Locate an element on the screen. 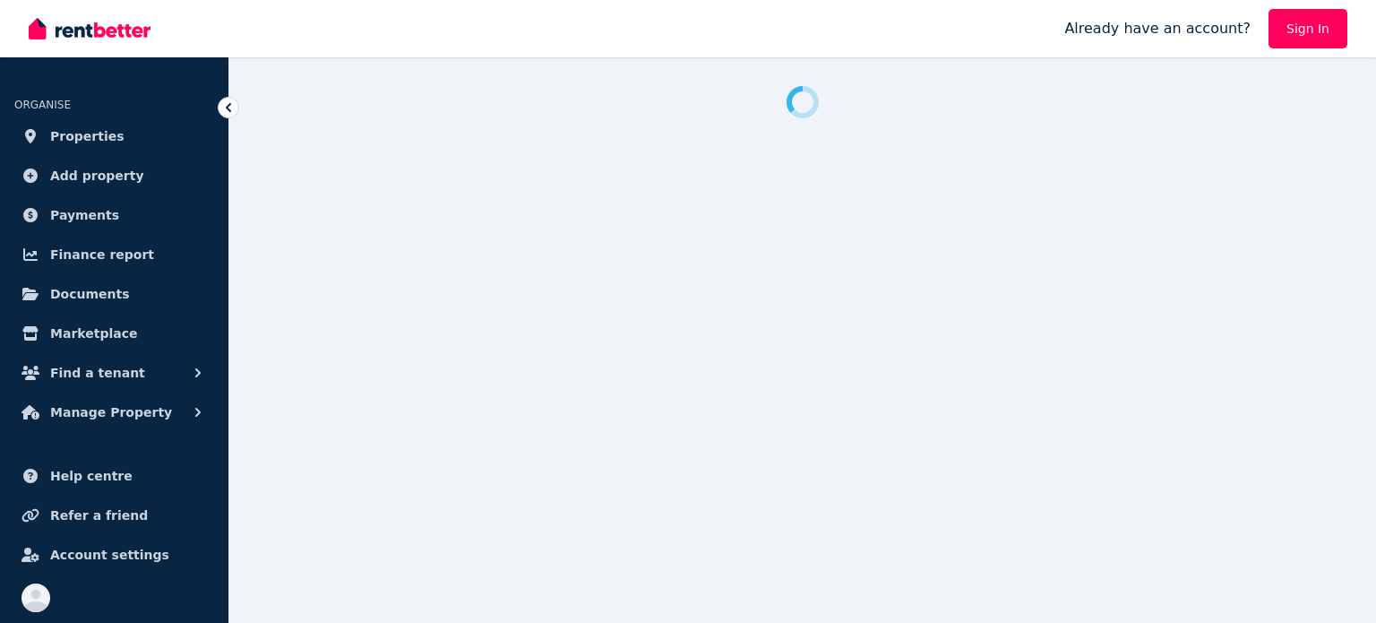 Image resolution: width=1376 pixels, height=623 pixels. span: Add property is located at coordinates (97, 176).